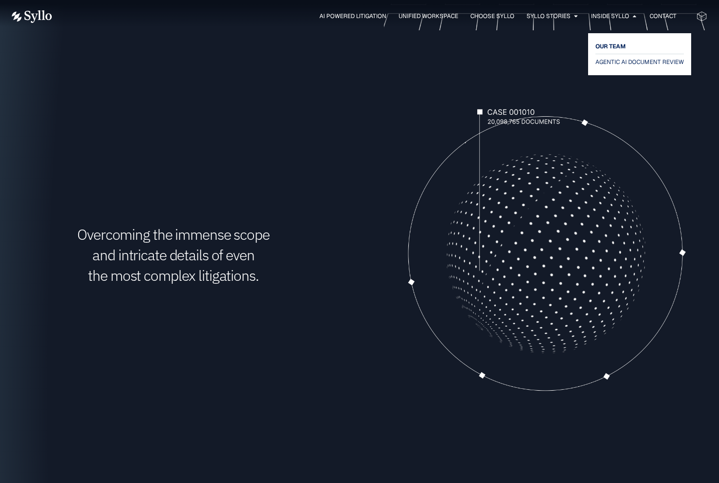  Describe the element at coordinates (548, 16) in the screenshot. I see `span: Syllo Stories` at that location.